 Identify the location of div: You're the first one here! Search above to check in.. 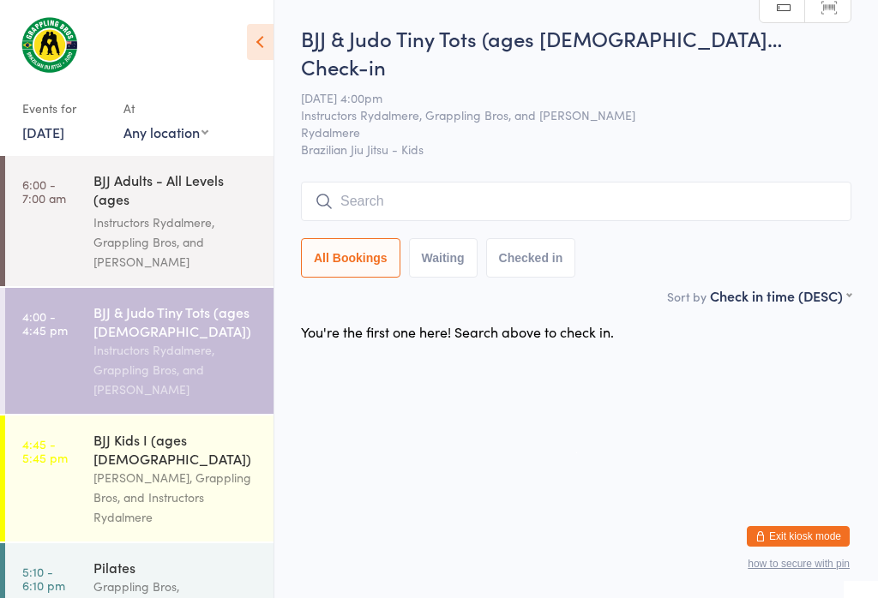
(457, 332).